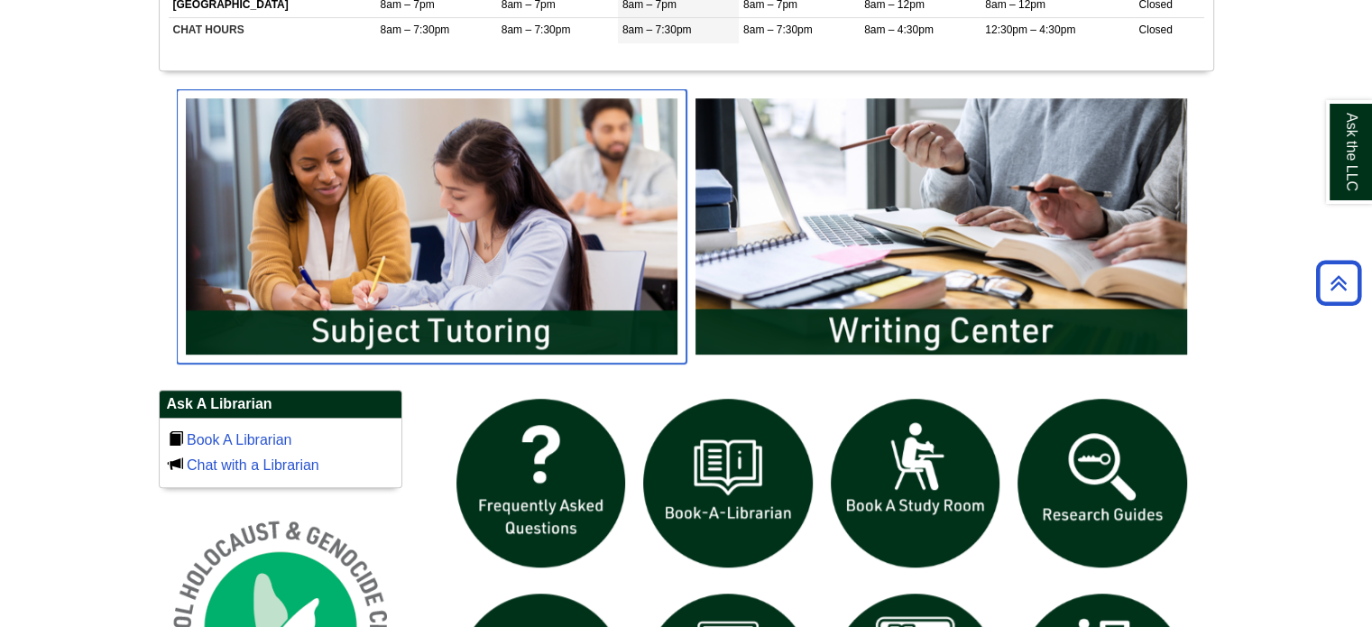 This screenshot has width=1372, height=627. Describe the element at coordinates (431, 226) in the screenshot. I see `img: Subject Tutoring Information` at that location.